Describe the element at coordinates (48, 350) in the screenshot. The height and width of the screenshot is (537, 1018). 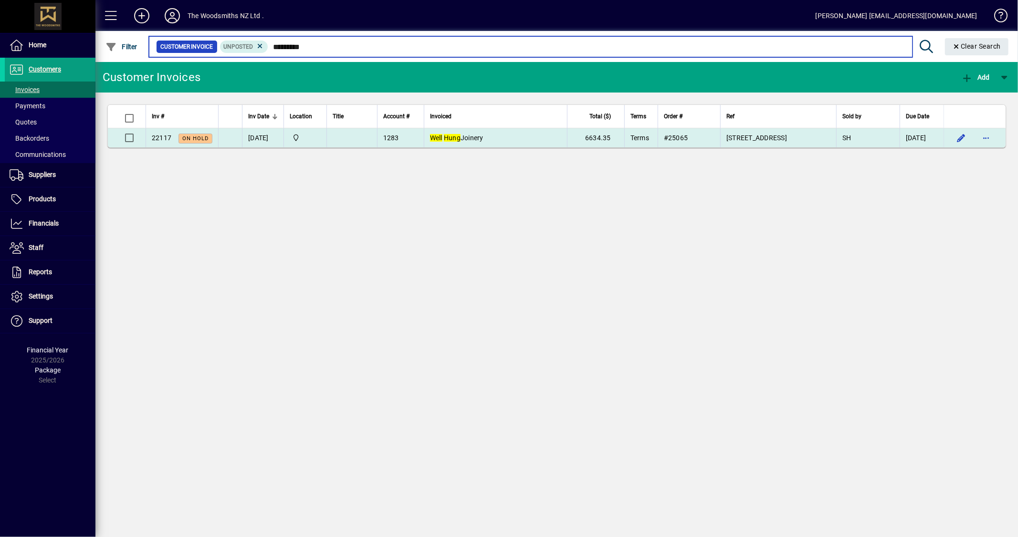
I see `span: Financial Year` at that location.